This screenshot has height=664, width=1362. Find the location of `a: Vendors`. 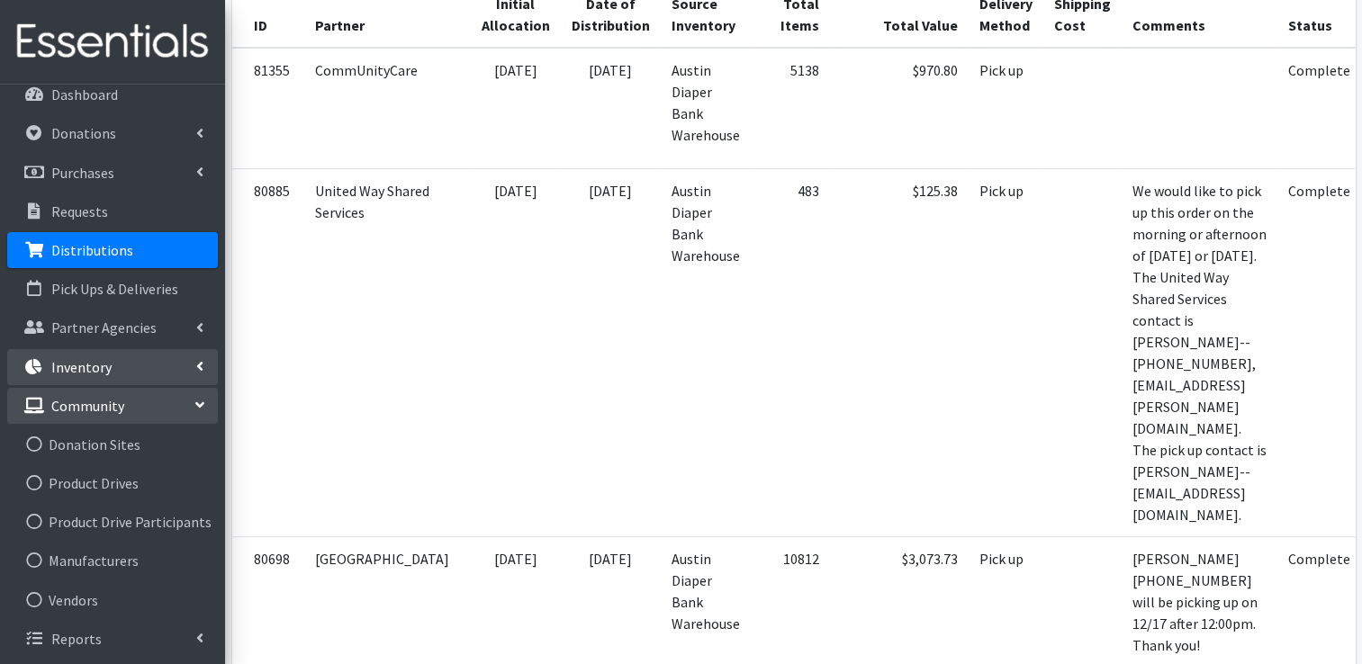

a: Vendors is located at coordinates (113, 600).